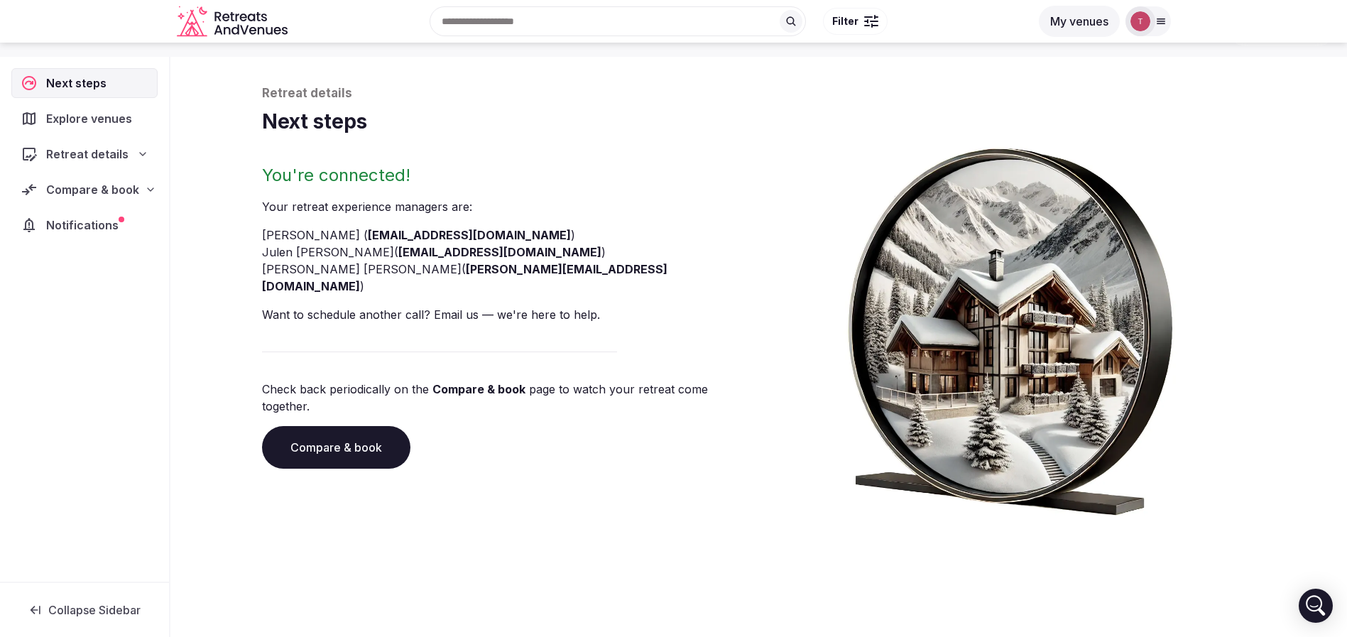 Image resolution: width=1347 pixels, height=637 pixels. Describe the element at coordinates (1011, 325) in the screenshot. I see `img: Winter chalet retreat in picture frame` at that location.